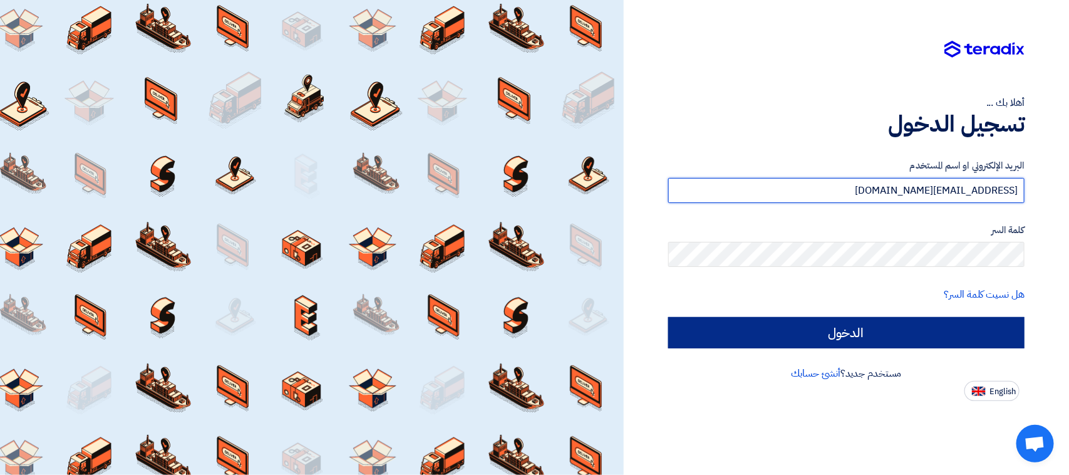 The height and width of the screenshot is (475, 1069). I want to click on img: Teradix logo, so click(984, 49).